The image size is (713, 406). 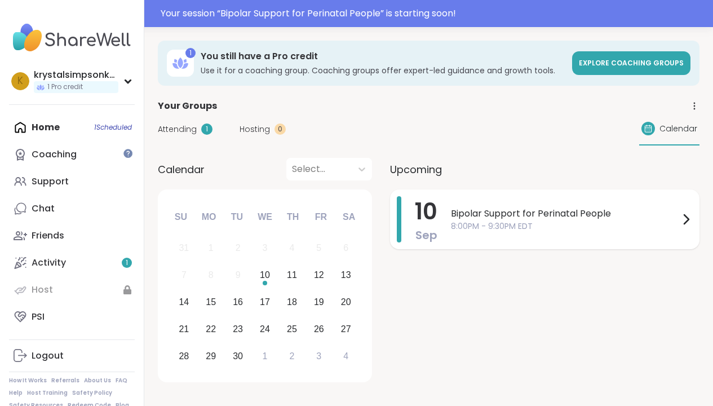 I want to click on div: 22, so click(x=211, y=329).